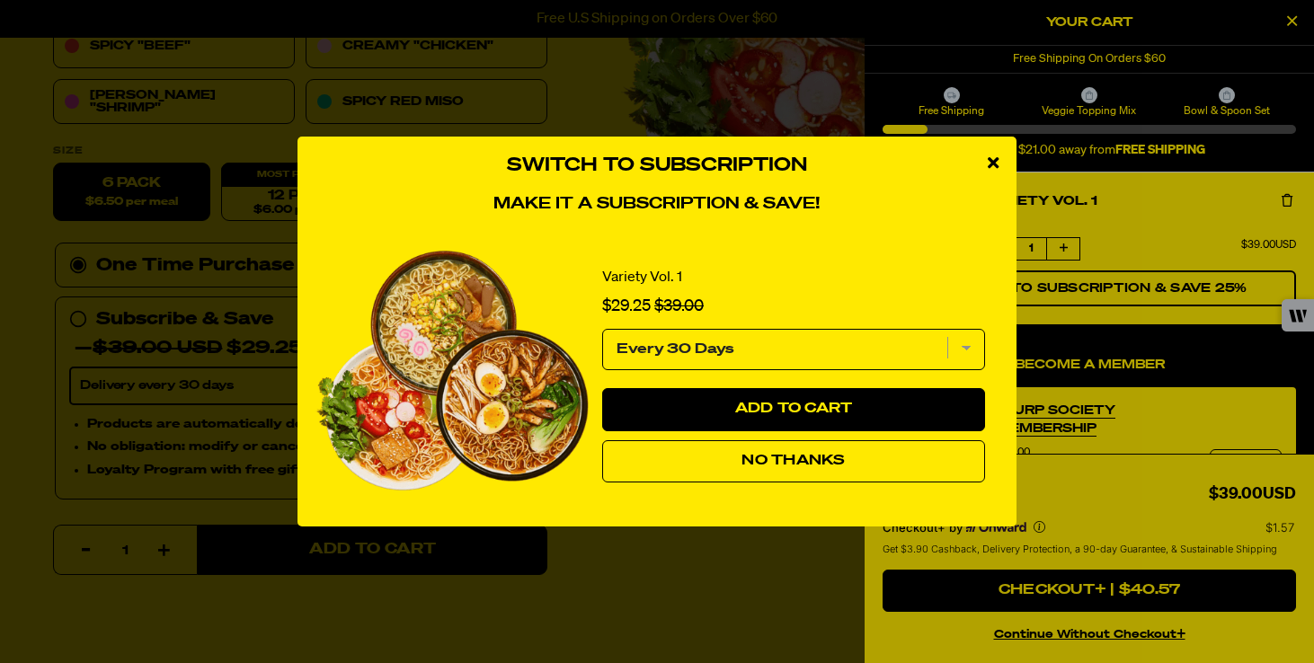  Describe the element at coordinates (626, 306) in the screenshot. I see `span: $29.25` at that location.